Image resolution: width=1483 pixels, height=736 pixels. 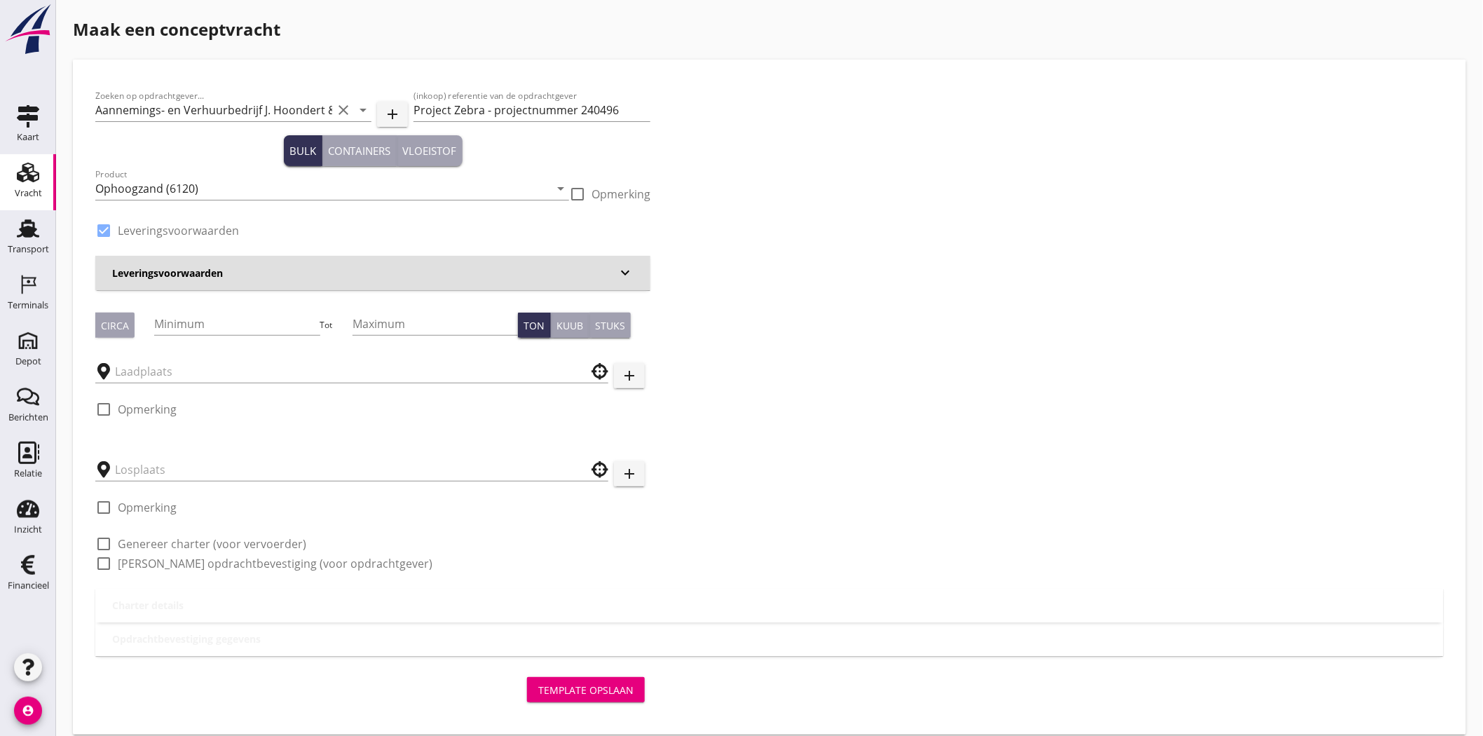 What do you see at coordinates (28, 137) in the screenshot?
I see `div: Kaart` at bounding box center [28, 137].